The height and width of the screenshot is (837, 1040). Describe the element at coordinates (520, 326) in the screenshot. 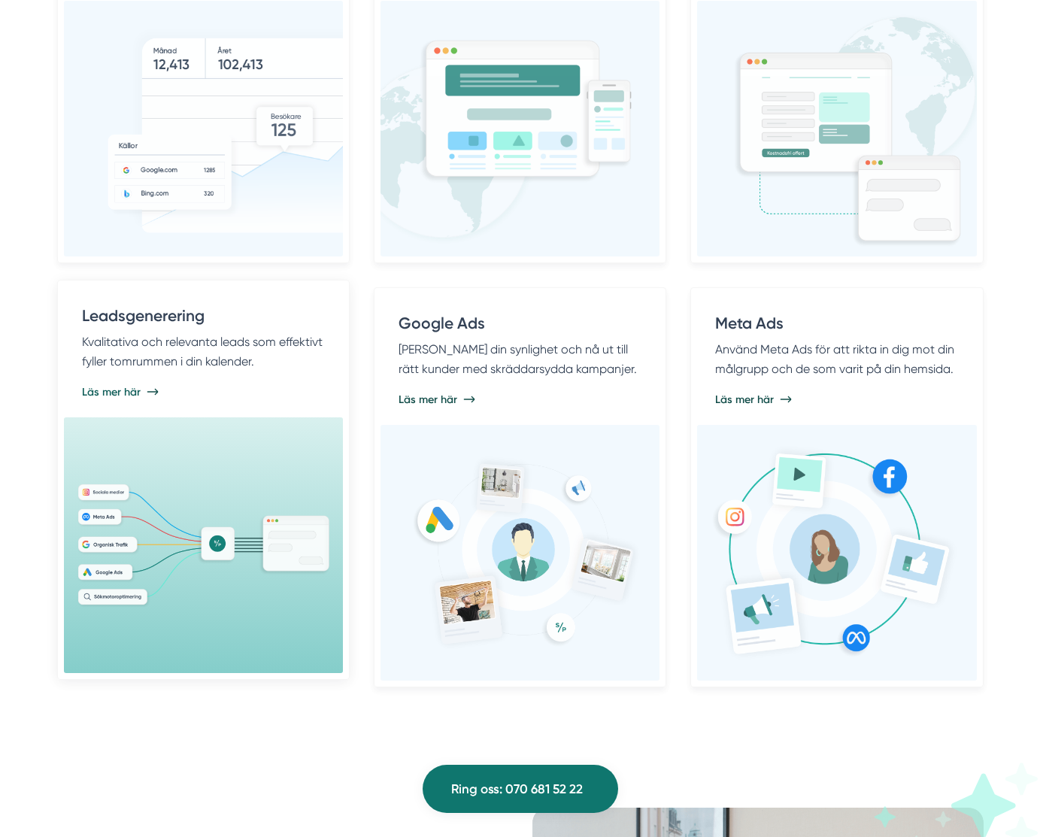

I see `h4: Google Ads` at that location.